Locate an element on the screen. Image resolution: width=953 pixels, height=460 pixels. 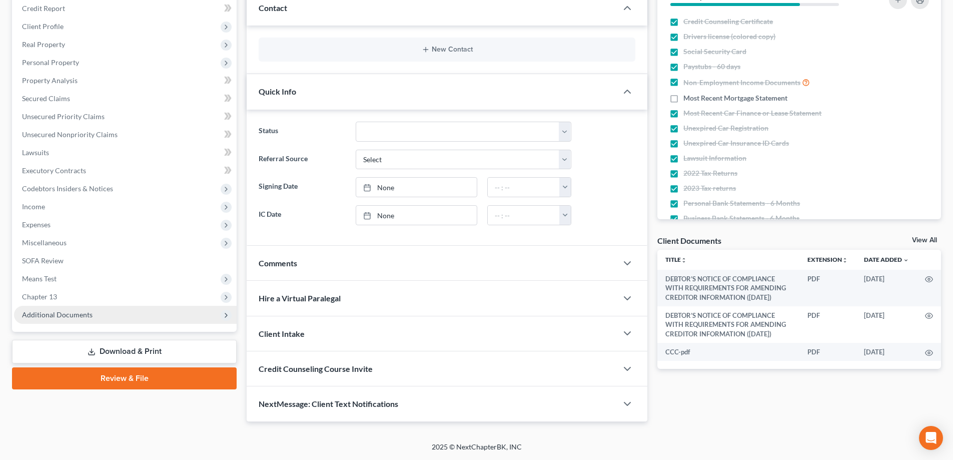
a: Unsecured Nonpriority Claims is located at coordinates (125, 135).